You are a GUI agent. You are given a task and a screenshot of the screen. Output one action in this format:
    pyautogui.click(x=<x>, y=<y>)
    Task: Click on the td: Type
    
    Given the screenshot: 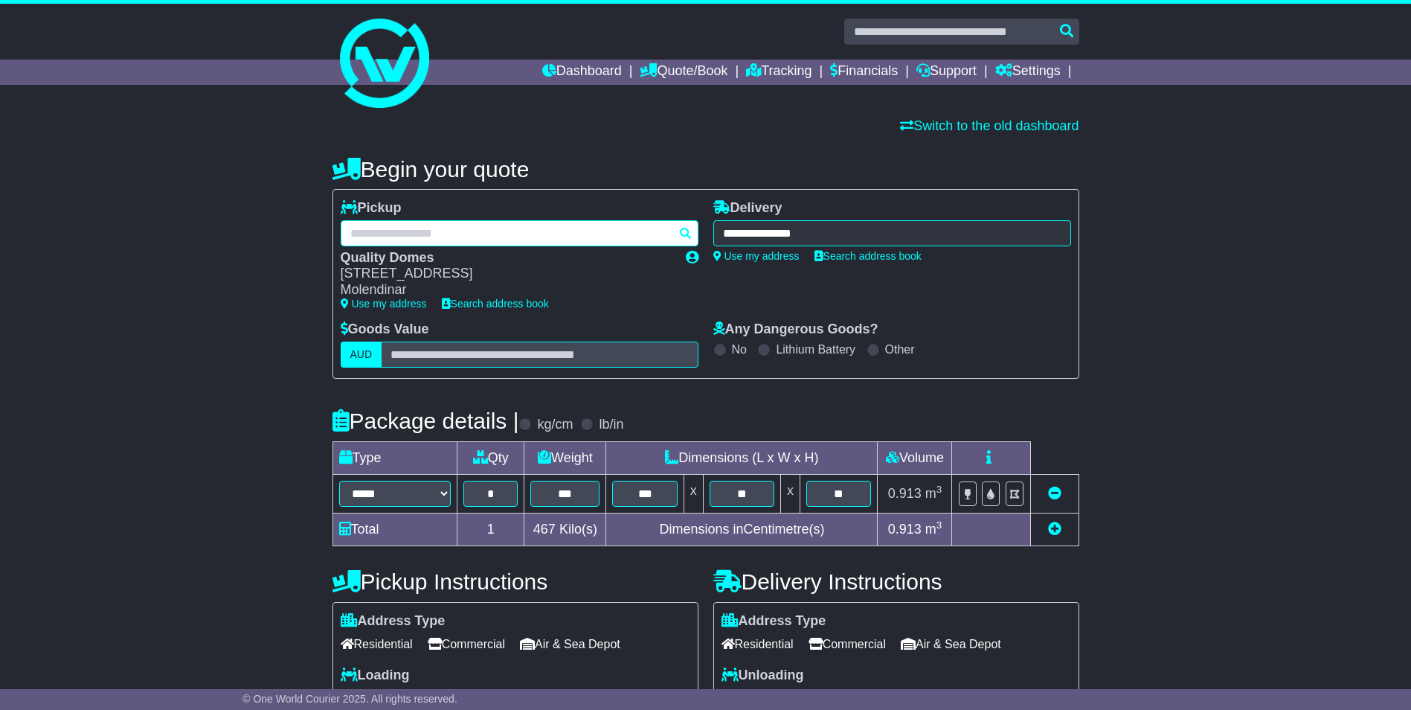 What is the action you would take?
    pyautogui.click(x=395, y=457)
    